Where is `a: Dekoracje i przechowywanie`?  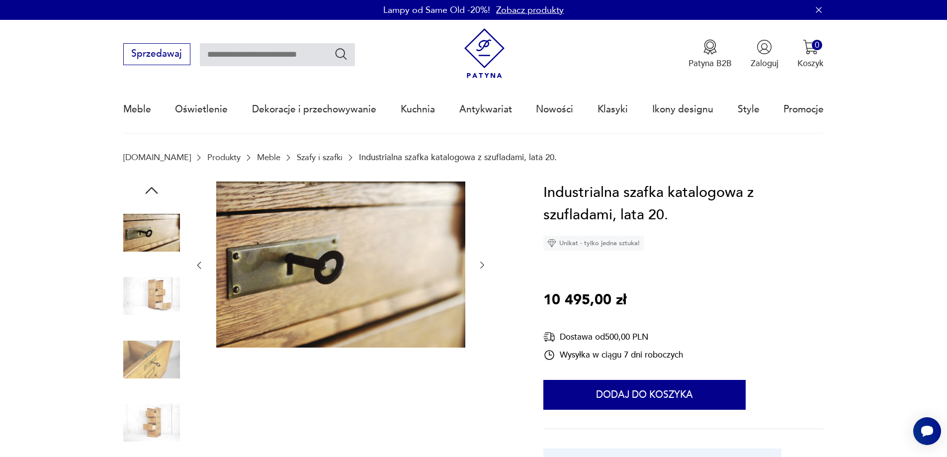 a: Dekoracje i przechowywanie is located at coordinates (314, 109).